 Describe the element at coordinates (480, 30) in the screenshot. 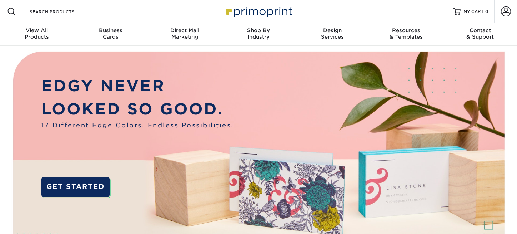

I see `span: Contact` at that location.